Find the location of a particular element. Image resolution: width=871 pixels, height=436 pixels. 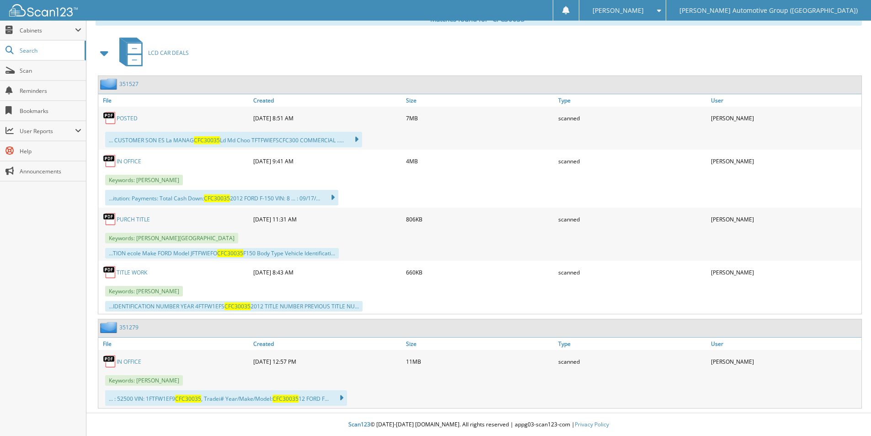

a: PURCH TITLE is located at coordinates (133, 219).